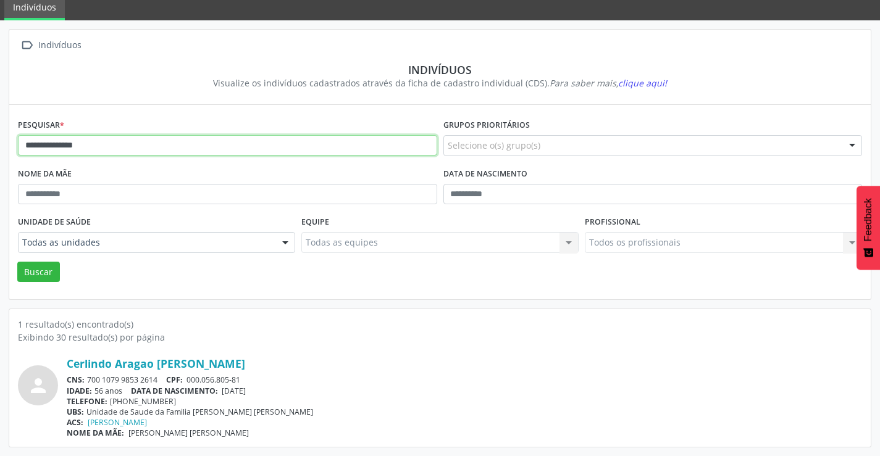  What do you see at coordinates (608, 83) in the screenshot?
I see `i: Para saber mais,` at bounding box center [608, 83].